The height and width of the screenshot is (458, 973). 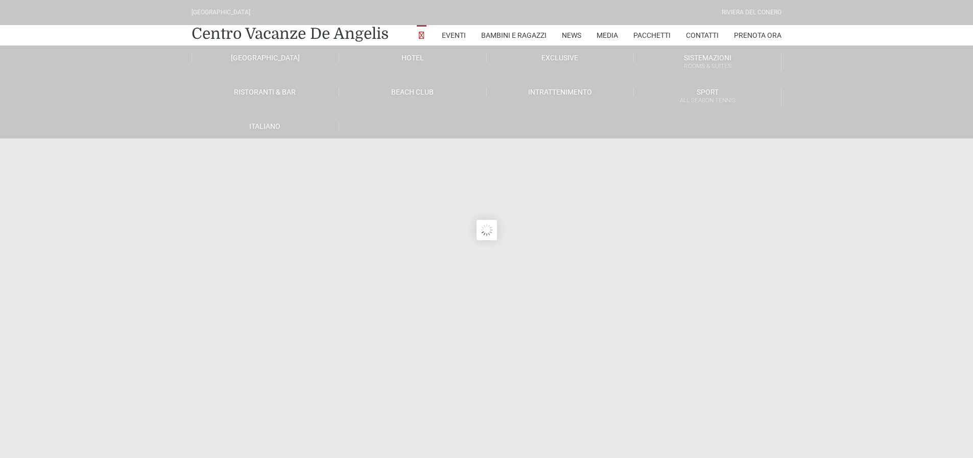 What do you see at coordinates (607, 35) in the screenshot?
I see `a: Media` at bounding box center [607, 35].